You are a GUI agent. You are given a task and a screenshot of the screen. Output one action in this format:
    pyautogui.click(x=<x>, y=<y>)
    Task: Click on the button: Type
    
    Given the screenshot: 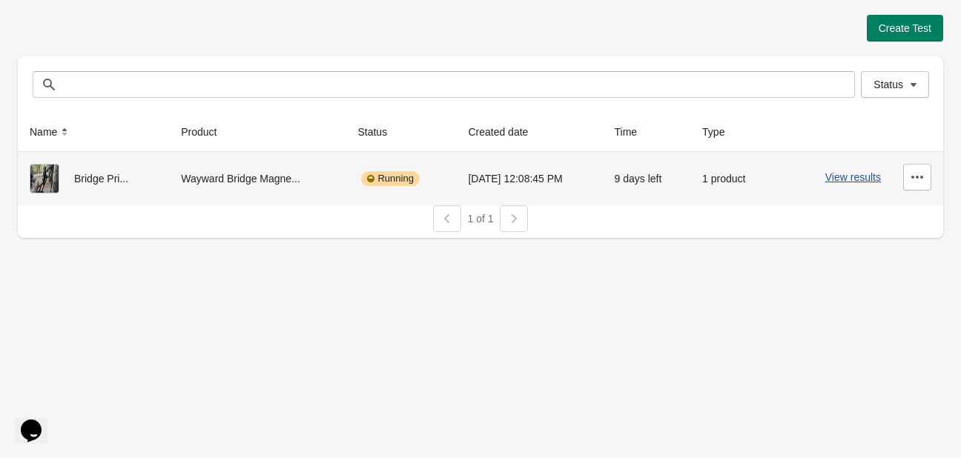 What is the action you would take?
    pyautogui.click(x=721, y=132)
    